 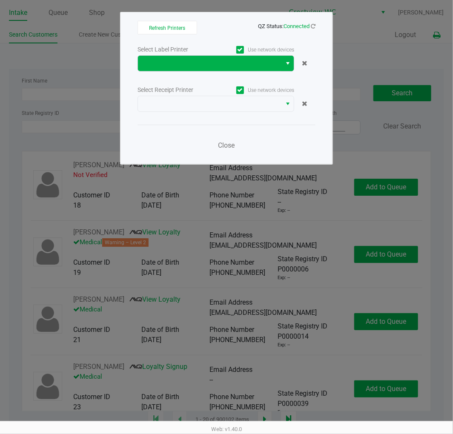 What do you see at coordinates (226, 145) in the screenshot?
I see `span: Close` at bounding box center [226, 145].